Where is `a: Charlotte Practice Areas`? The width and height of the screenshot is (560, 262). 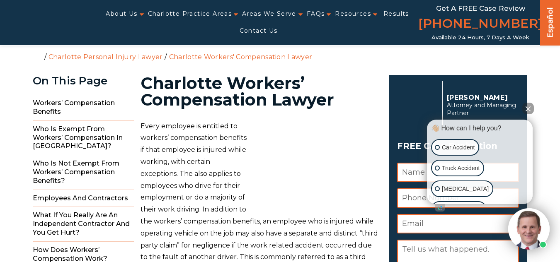
a: Charlotte Practice Areas is located at coordinates (190, 14).